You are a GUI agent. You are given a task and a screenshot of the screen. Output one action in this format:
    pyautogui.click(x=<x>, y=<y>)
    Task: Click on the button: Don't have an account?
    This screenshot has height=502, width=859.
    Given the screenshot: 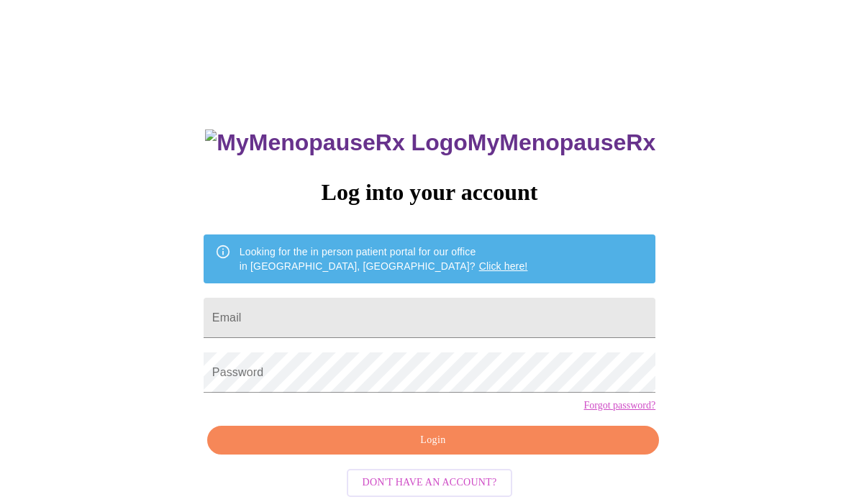 What is the action you would take?
    pyautogui.click(x=430, y=483)
    